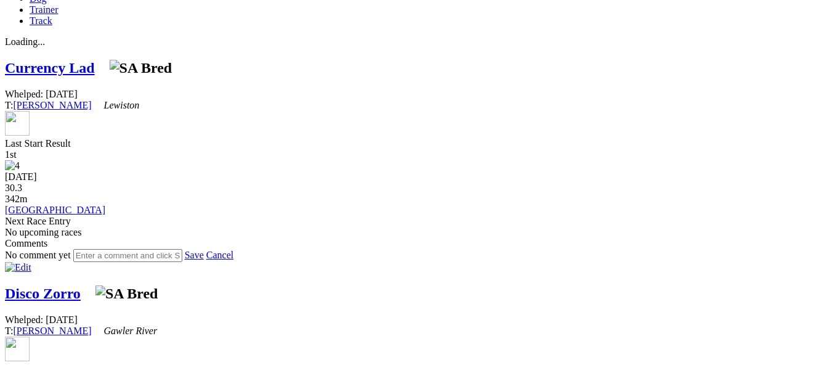 Image resolution: width=832 pixels, height=365 pixels. Describe the element at coordinates (416, 243) in the screenshot. I see `div: Comments` at that location.